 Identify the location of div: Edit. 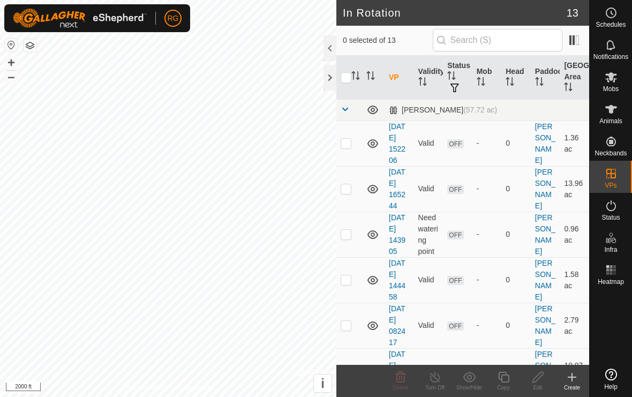
(538, 388).